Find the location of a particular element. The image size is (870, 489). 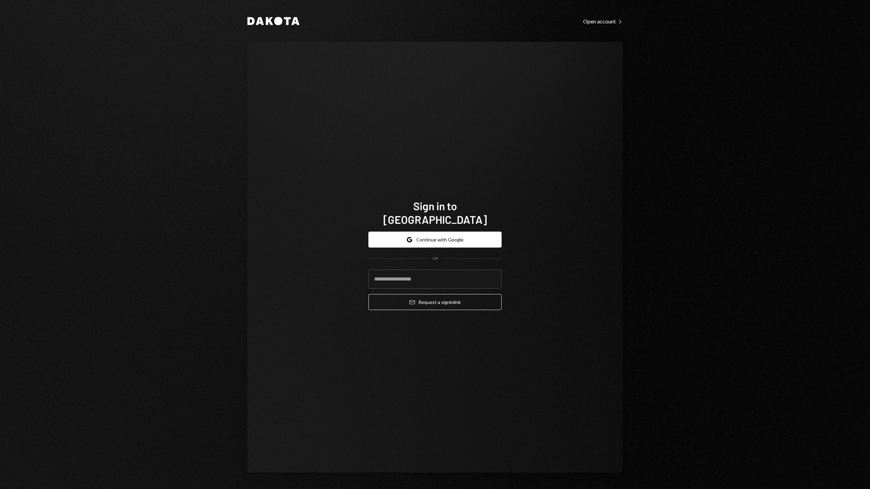

a: Open account is located at coordinates (603, 21).